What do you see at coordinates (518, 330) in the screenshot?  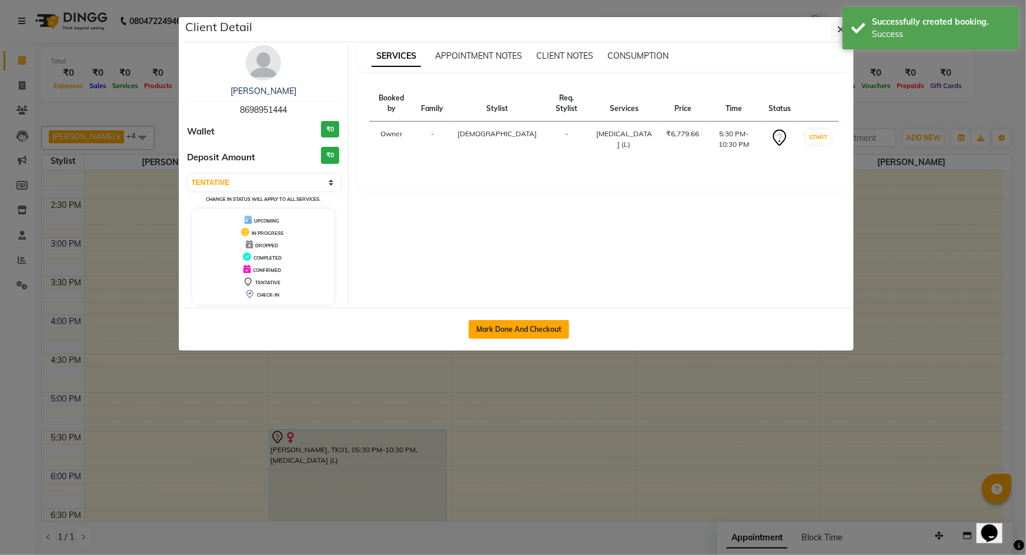 I see `button: Mark Done And Checkout` at bounding box center [518, 330].